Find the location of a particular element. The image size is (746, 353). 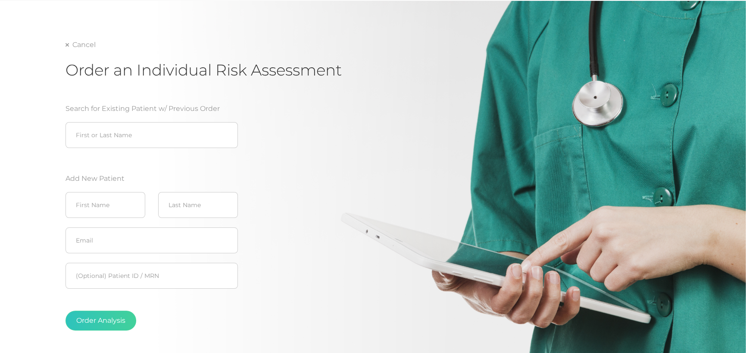

a: Cancel is located at coordinates (81, 45).